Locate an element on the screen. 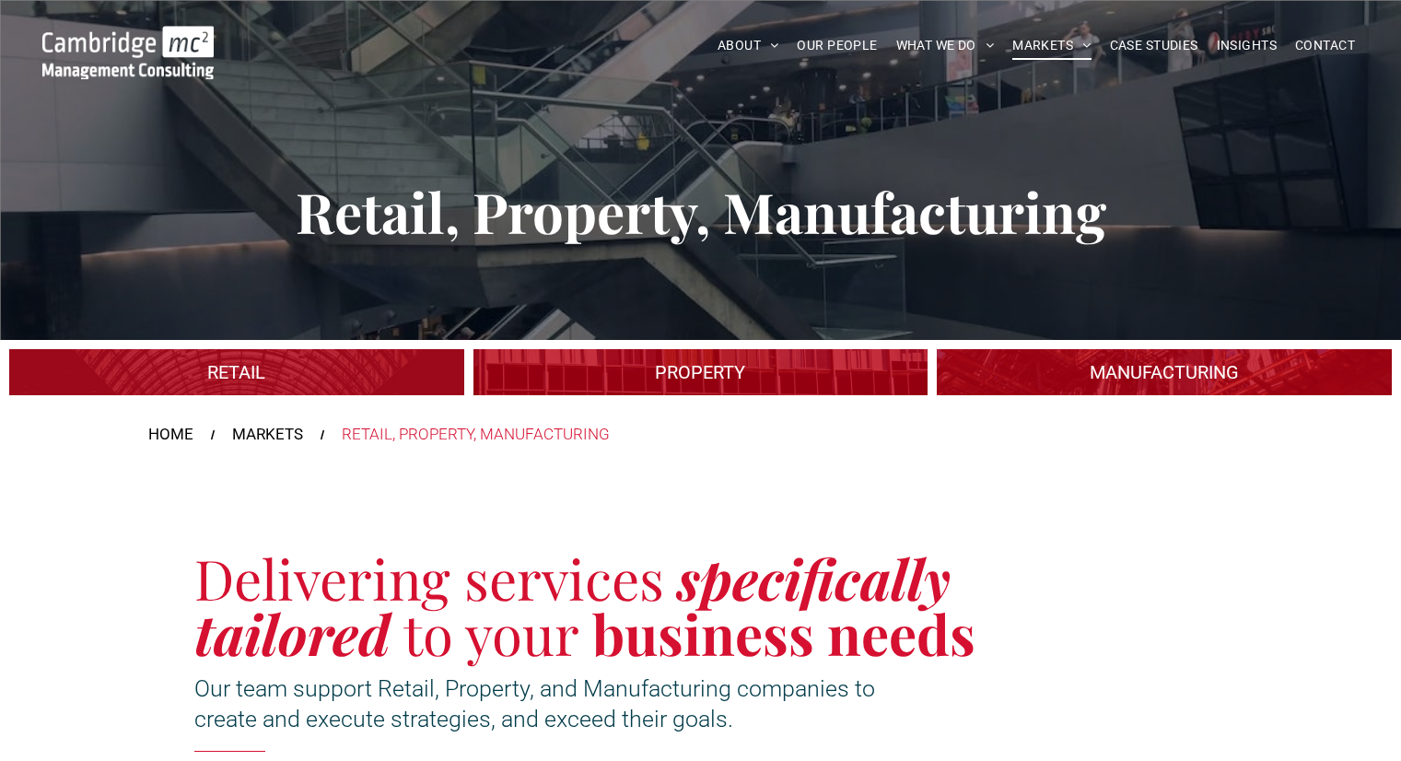  a: HOME is located at coordinates (170, 435).